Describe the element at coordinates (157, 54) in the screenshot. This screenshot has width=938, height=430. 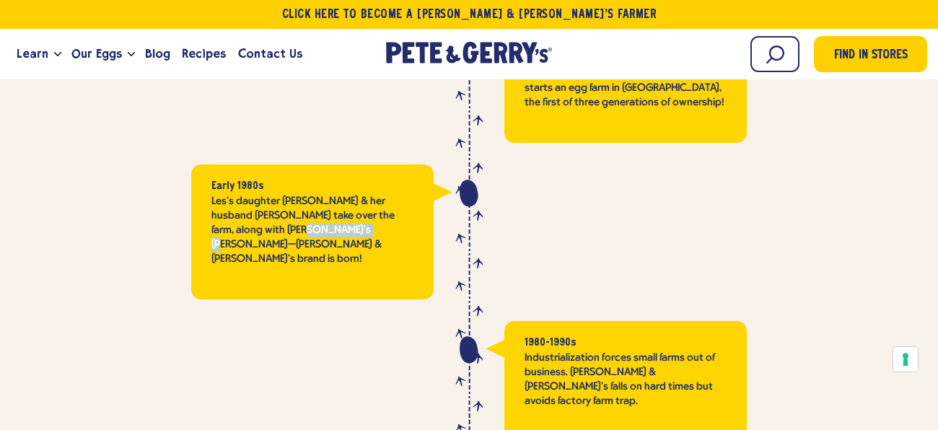
I see `a: Blog` at that location.